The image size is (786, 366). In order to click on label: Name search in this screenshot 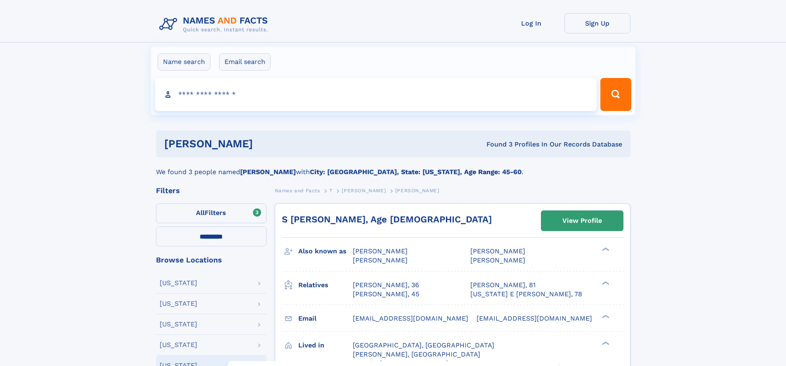, I will do `click(184, 62)`.